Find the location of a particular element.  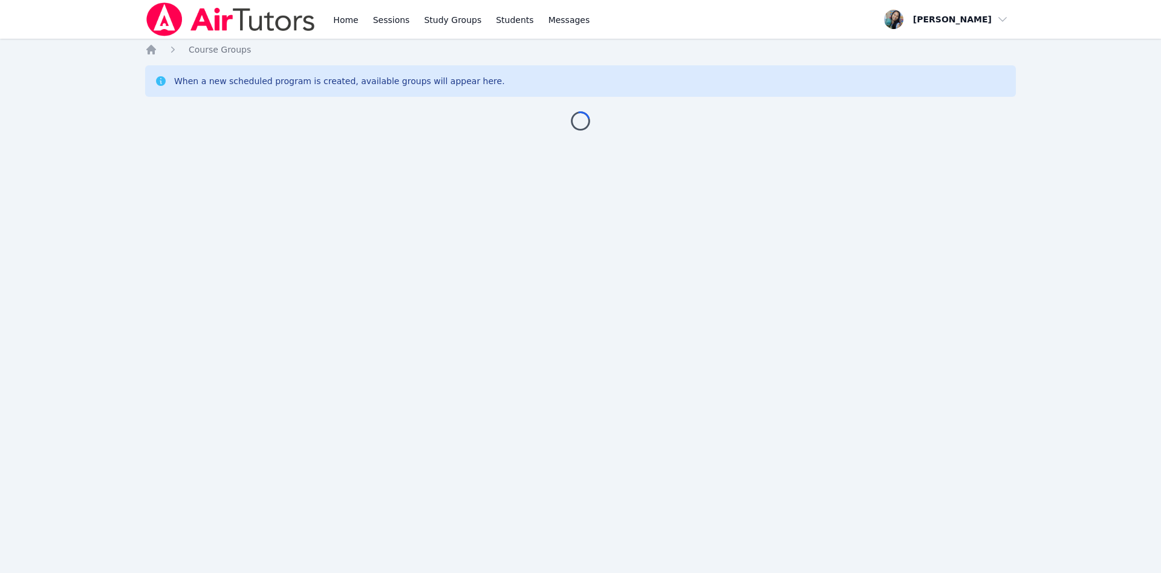

span: Course Groups is located at coordinates (220, 50).